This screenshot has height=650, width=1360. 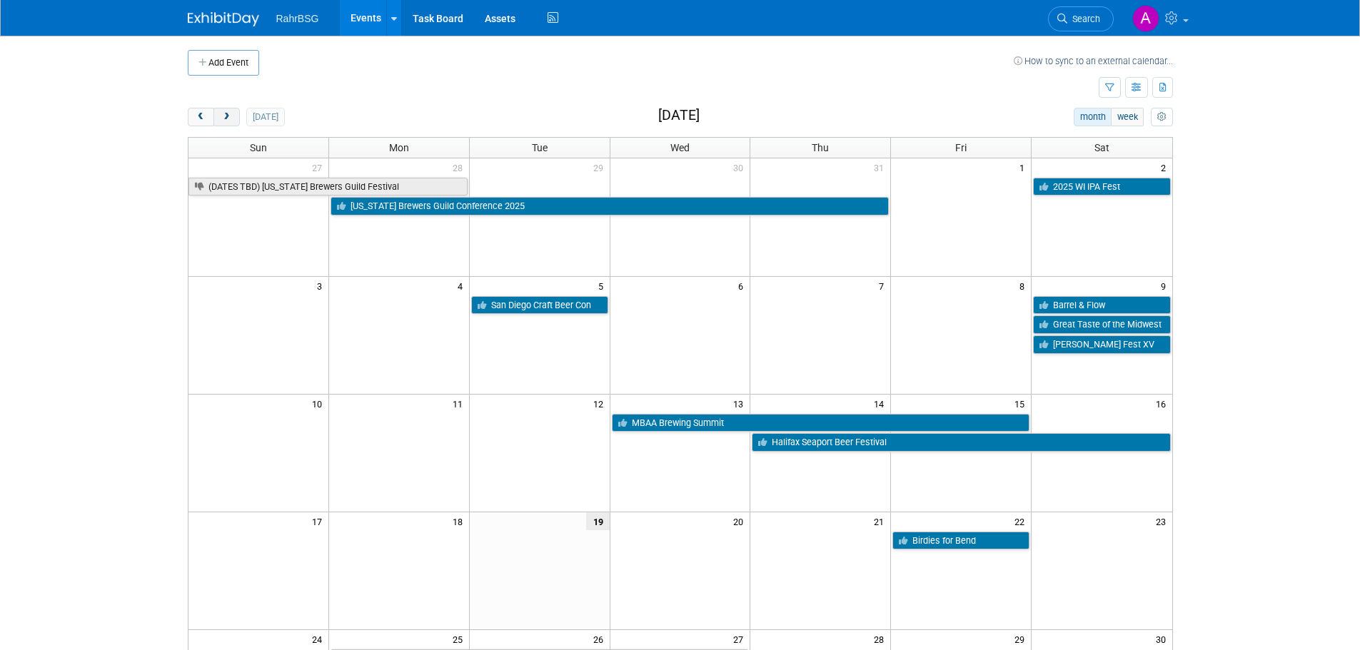 I want to click on span: RahrBSG, so click(x=298, y=19).